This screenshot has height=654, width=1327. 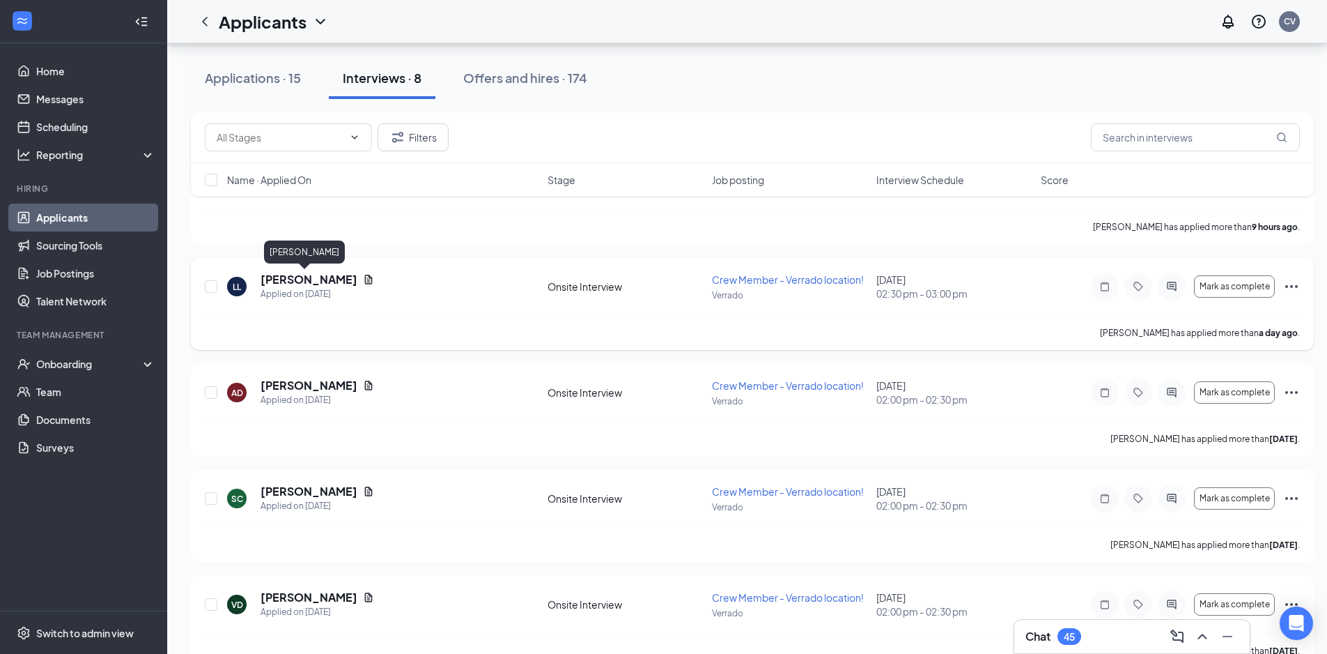 I want to click on b: 9 hours ago, so click(x=1275, y=226).